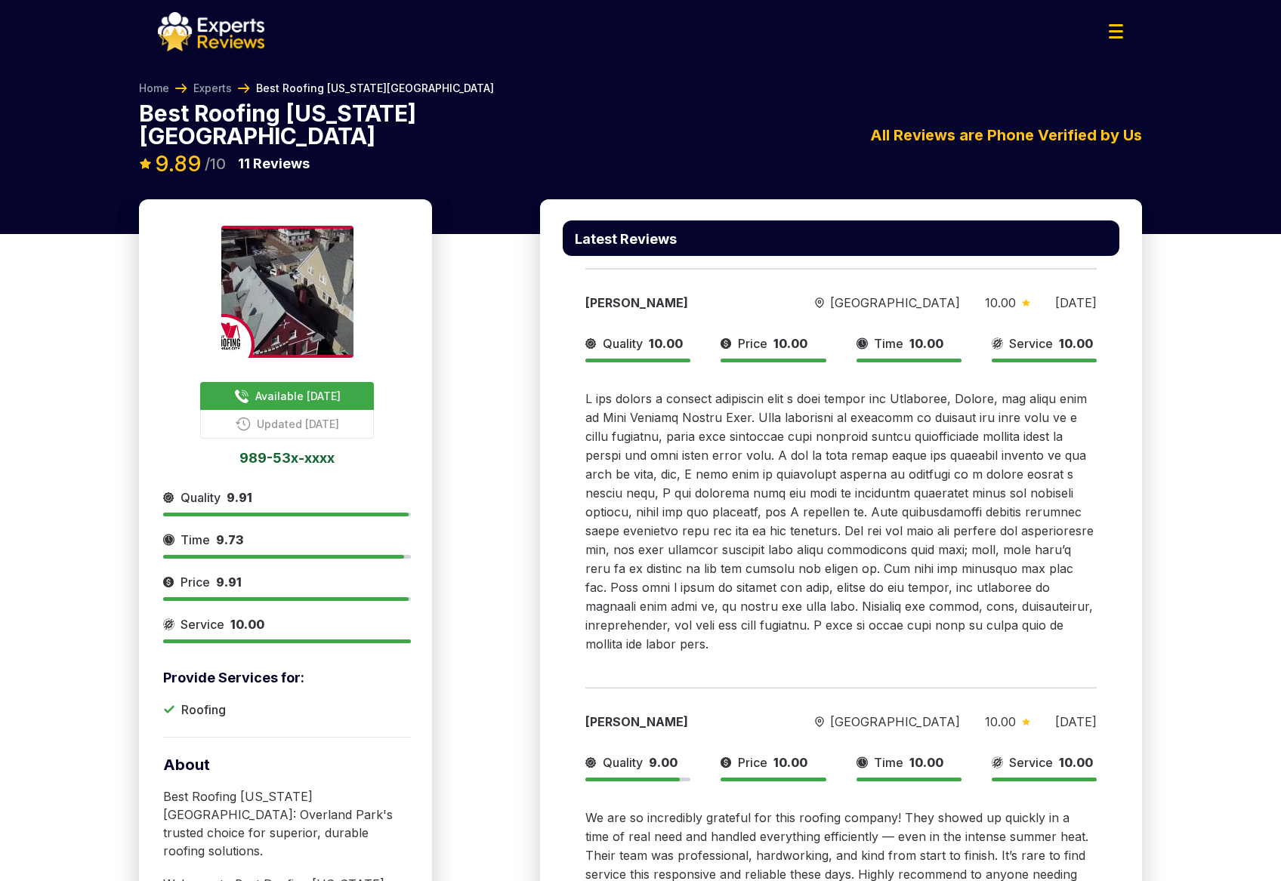  I want to click on span: 9.73, so click(230, 540).